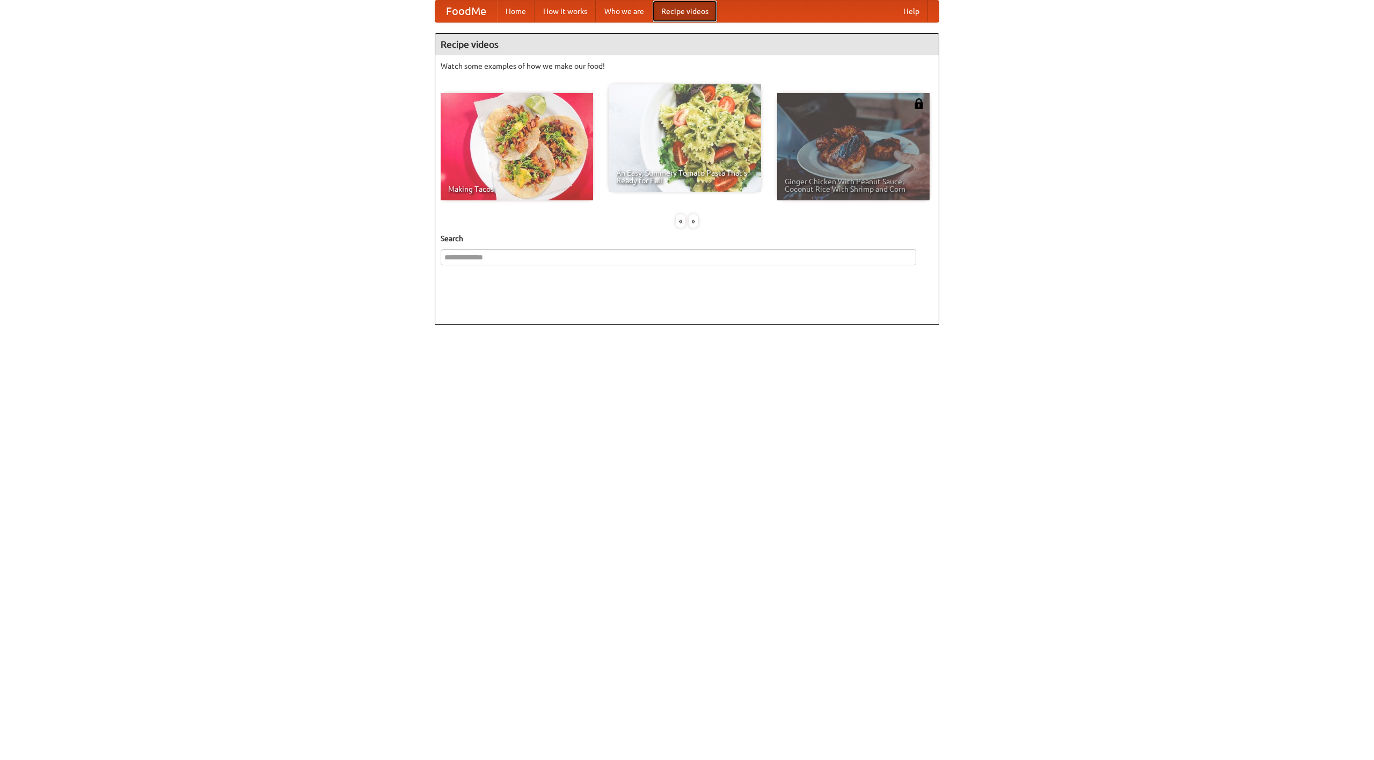  Describe the element at coordinates (517, 189) in the screenshot. I see `span: Making Tacos` at that location.